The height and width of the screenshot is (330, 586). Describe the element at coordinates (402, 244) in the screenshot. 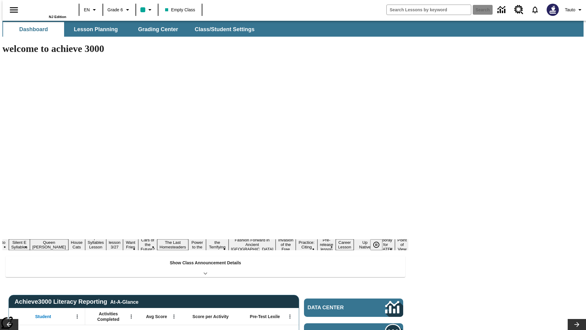

I see `button: Slide 19 Point of View` at that location.